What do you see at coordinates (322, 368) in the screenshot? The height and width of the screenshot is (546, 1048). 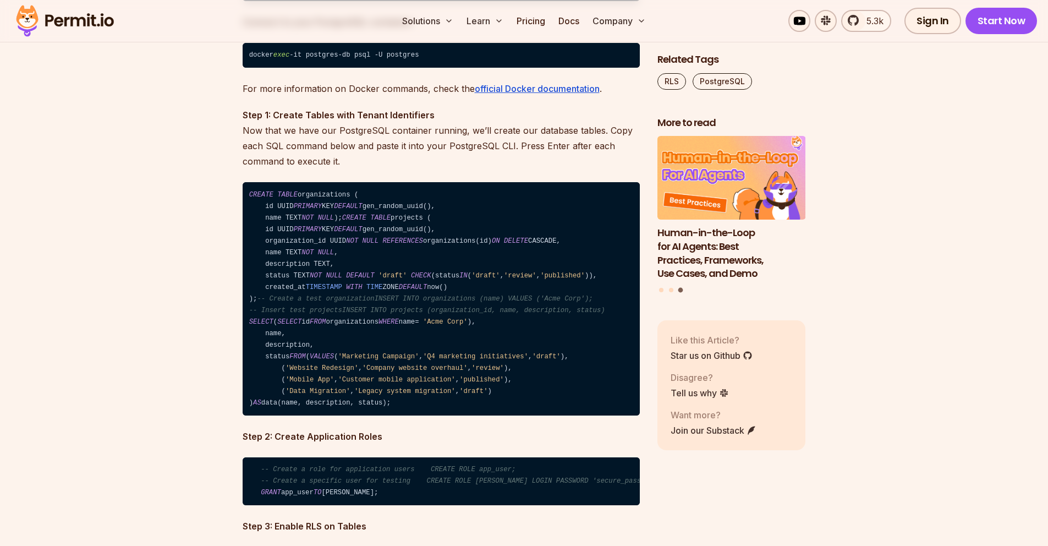 I see `span: 'Website Redesign'` at bounding box center [322, 368].